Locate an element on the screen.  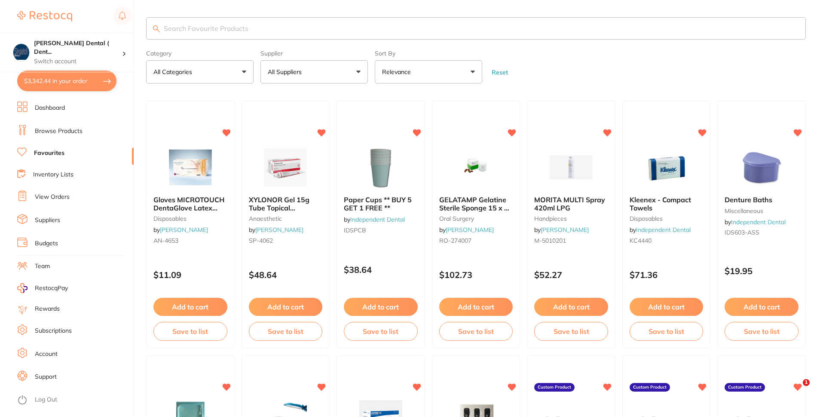
img: Kleenex - Compact Towels is located at coordinates (667, 167).